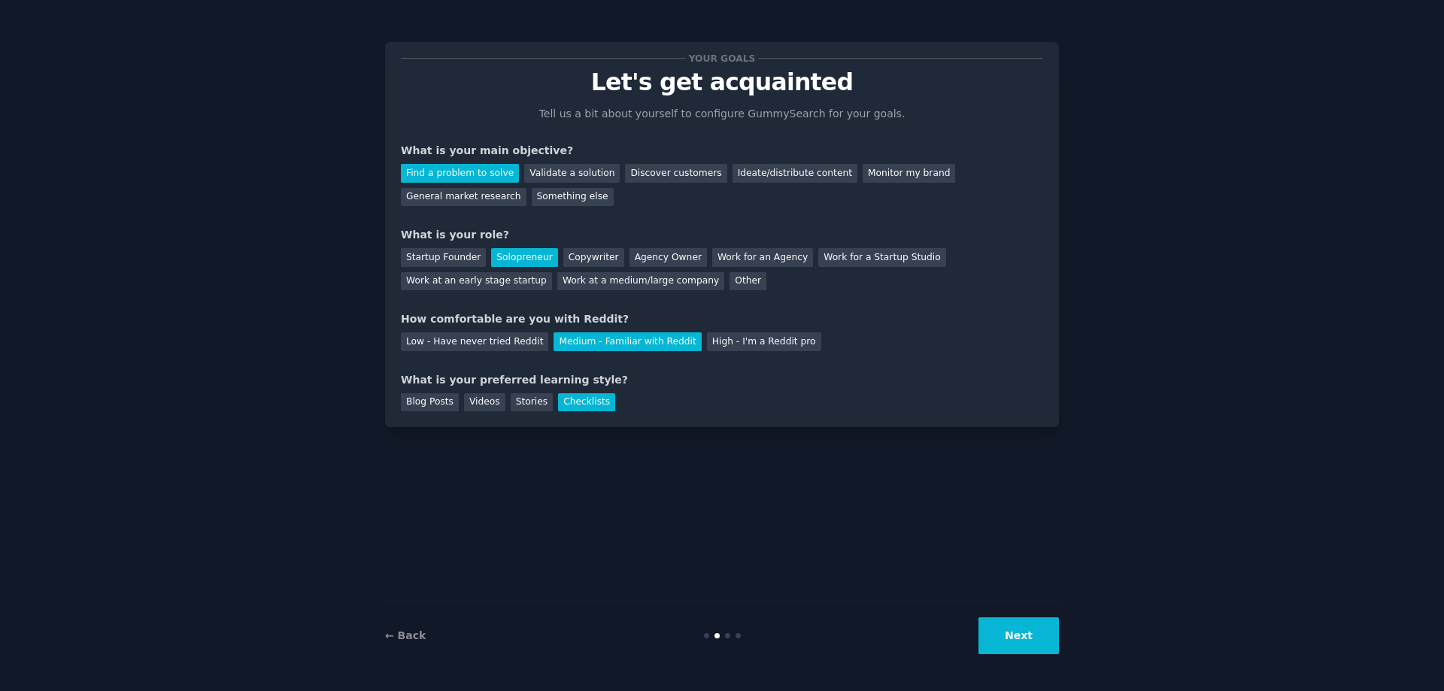  Describe the element at coordinates (675, 173) in the screenshot. I see `div: Discover customers` at that location.